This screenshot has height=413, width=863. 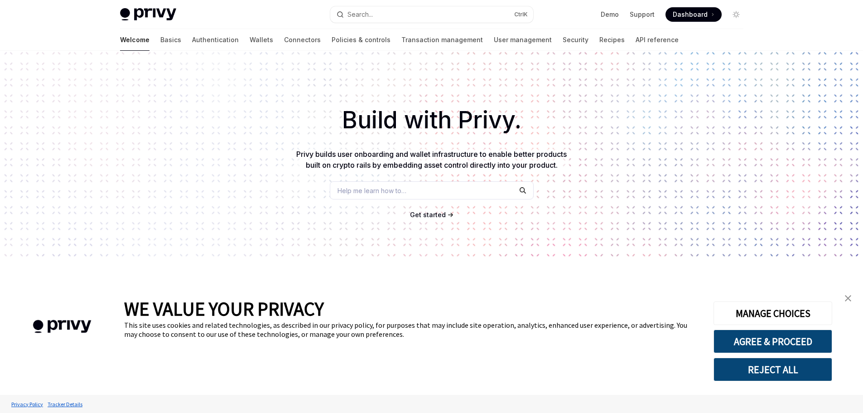 I want to click on h1: Build with Privy., so click(x=431, y=120).